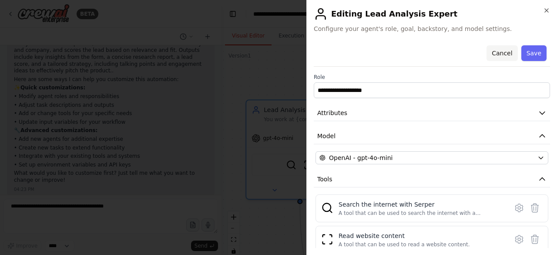 The height and width of the screenshot is (255, 557). I want to click on span: Model, so click(327, 136).